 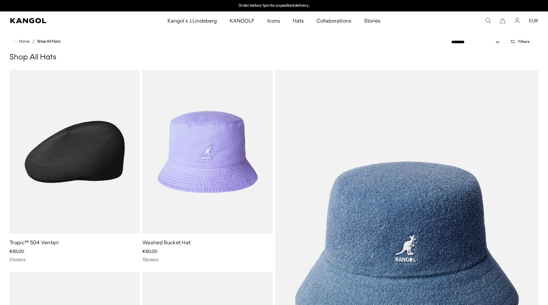 What do you see at coordinates (477, 42) in the screenshot?
I see `select: Sort by: Featured` at bounding box center [477, 42].